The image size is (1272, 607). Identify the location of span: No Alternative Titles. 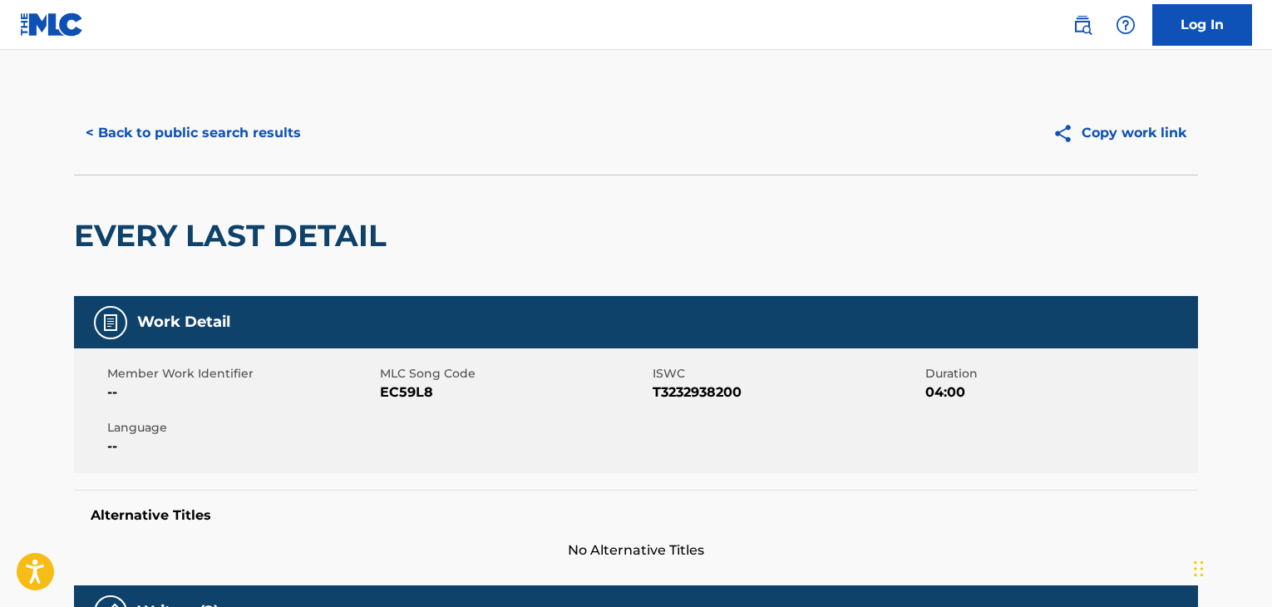
(636, 551).